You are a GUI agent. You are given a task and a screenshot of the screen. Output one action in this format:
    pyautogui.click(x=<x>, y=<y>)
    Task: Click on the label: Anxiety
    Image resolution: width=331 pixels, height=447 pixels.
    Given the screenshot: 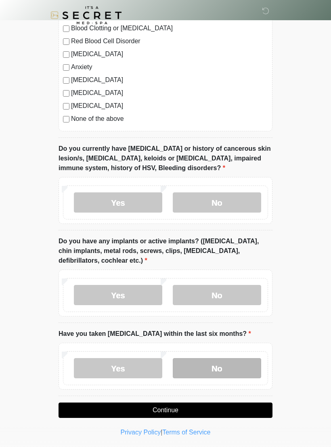 What is the action you would take?
    pyautogui.click(x=170, y=67)
    